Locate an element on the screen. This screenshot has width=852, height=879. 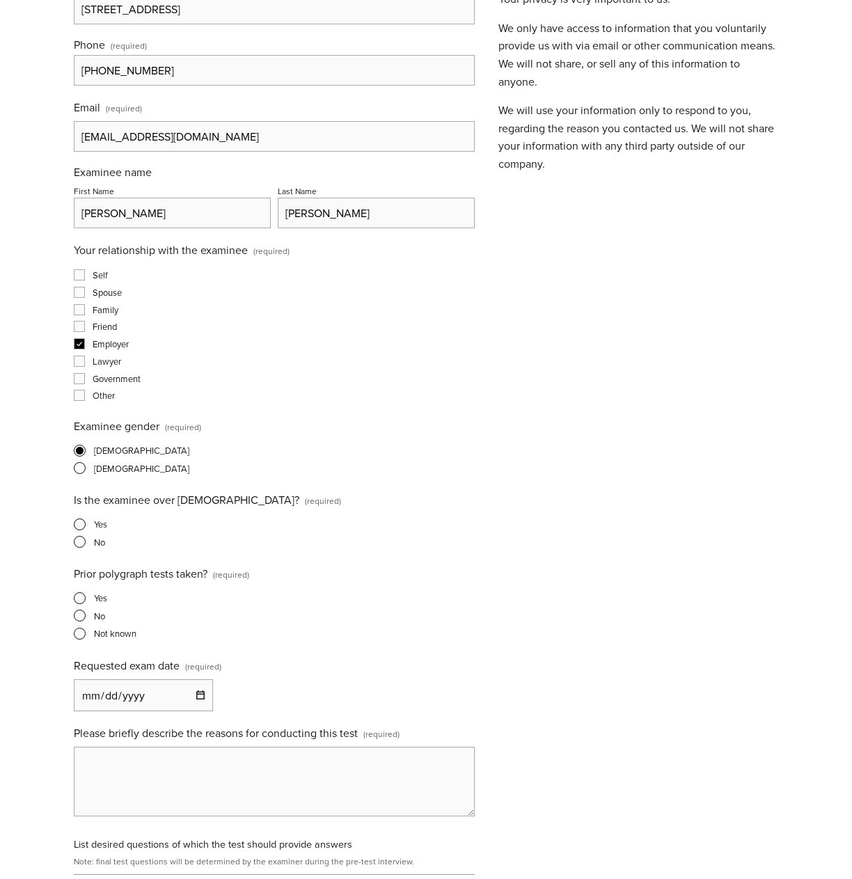
span: Not known is located at coordinates (115, 633).